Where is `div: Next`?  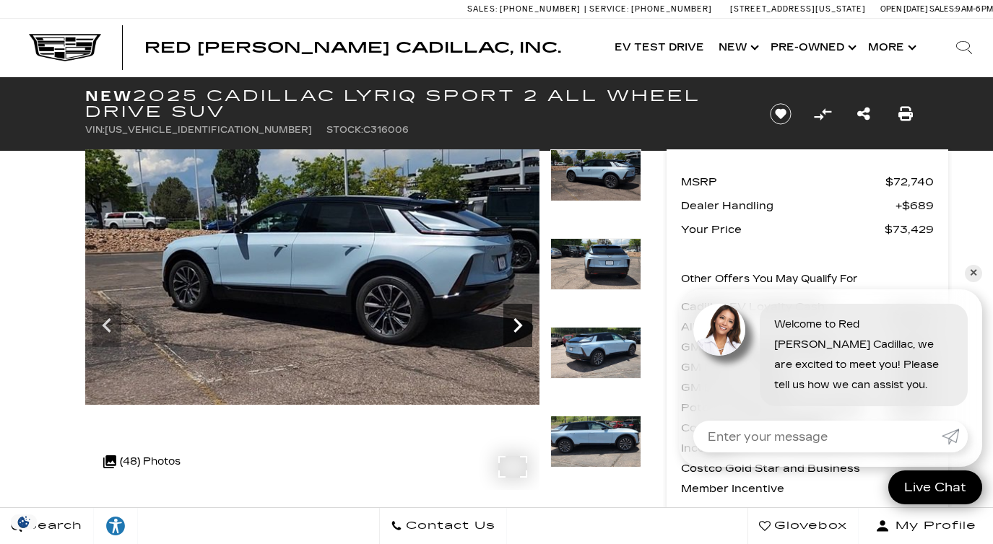
div: Next is located at coordinates (518, 326).